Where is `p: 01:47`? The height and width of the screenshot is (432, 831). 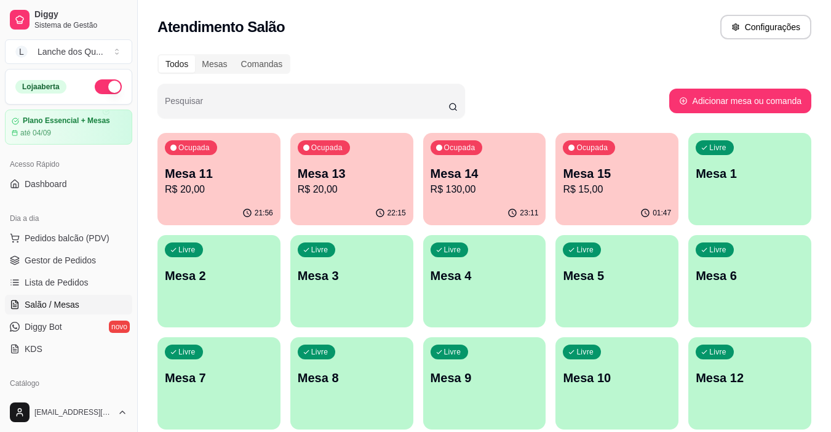
p: 01:47 is located at coordinates (662, 213).